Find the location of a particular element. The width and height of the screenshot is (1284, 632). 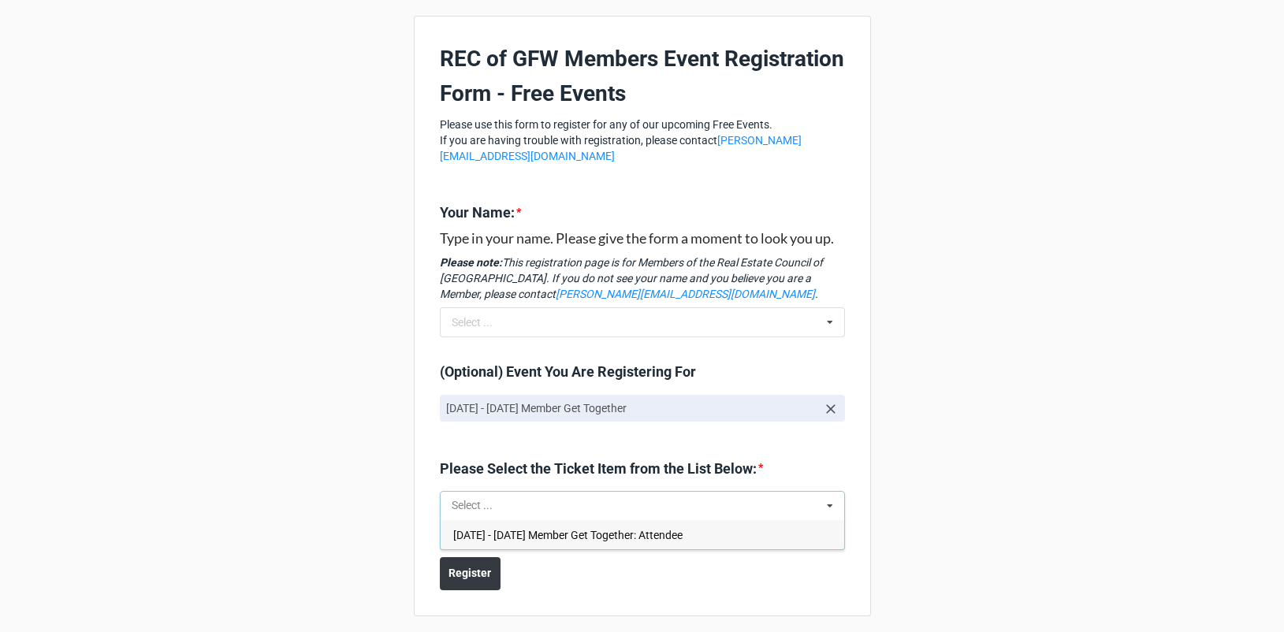

label: (Optional) Event You Are Registering For is located at coordinates (568, 372).